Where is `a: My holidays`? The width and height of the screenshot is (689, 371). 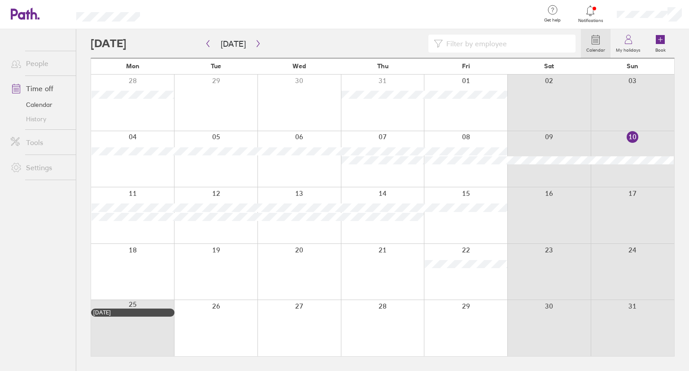
a: My holidays is located at coordinates (628, 44).